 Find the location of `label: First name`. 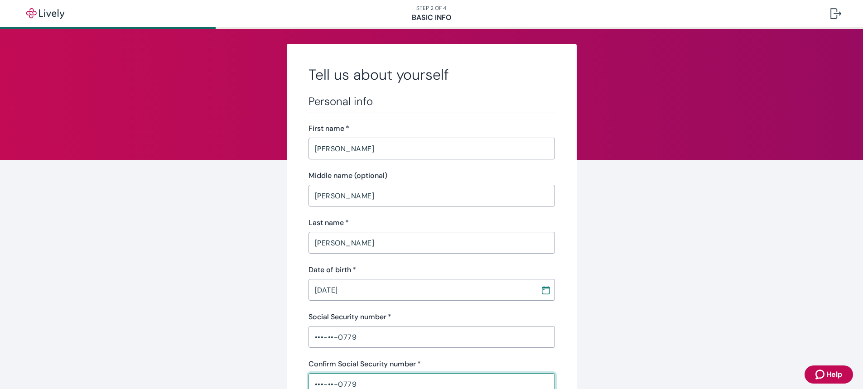

label: First name is located at coordinates (329, 129).